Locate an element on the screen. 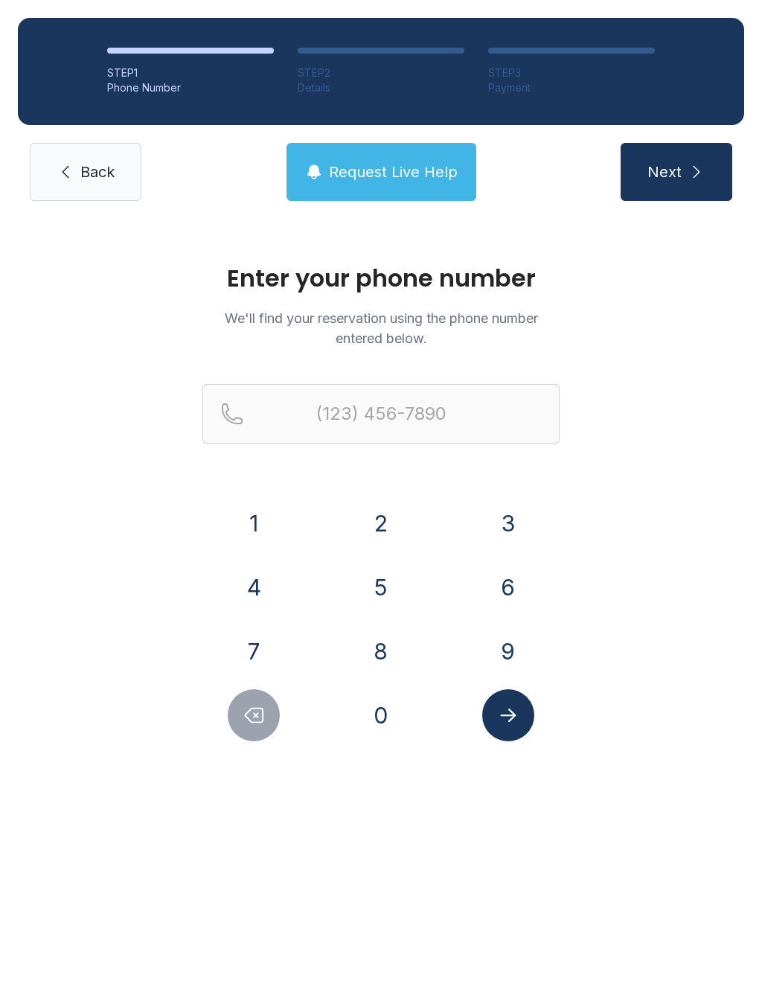 The image size is (762, 984). button: 1 is located at coordinates (254, 523).